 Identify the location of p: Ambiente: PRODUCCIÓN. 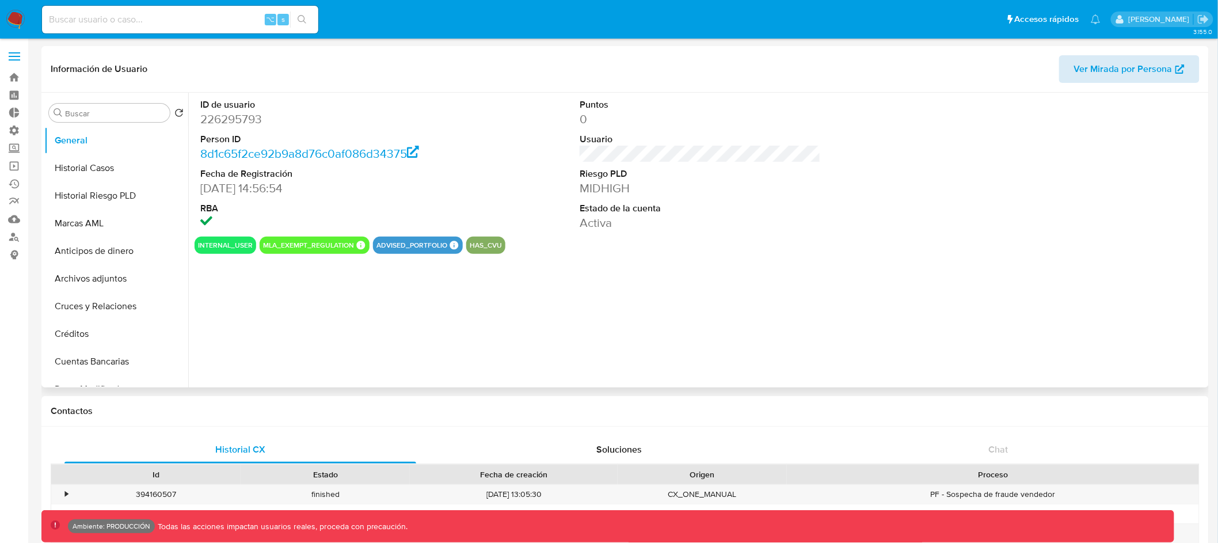
(111, 526).